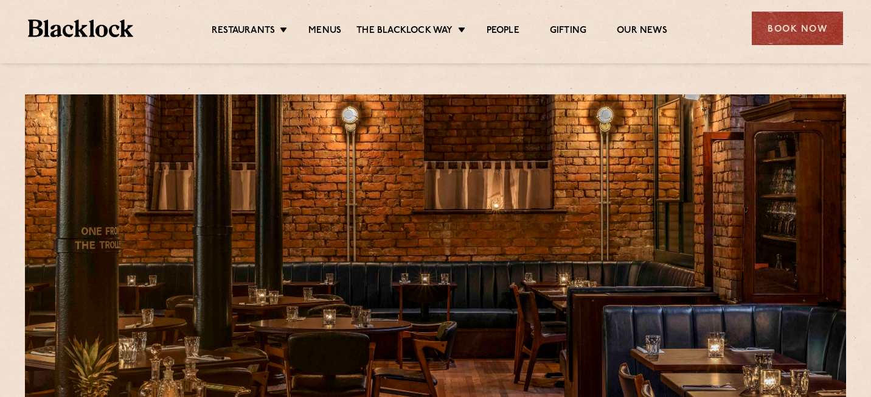  I want to click on a: Menus, so click(325, 32).